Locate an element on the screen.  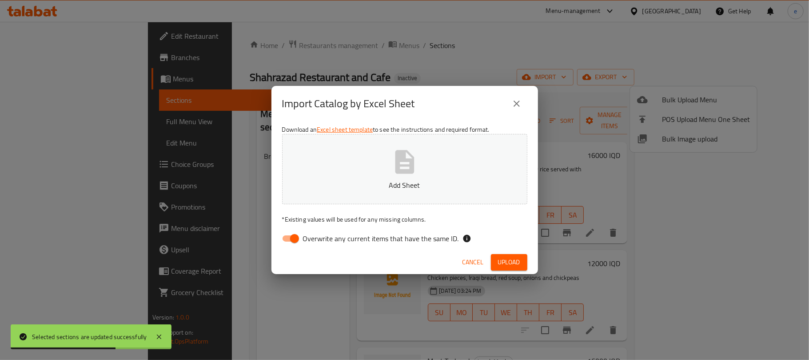
div: Selected sections are updated successfully is located at coordinates (89, 336).